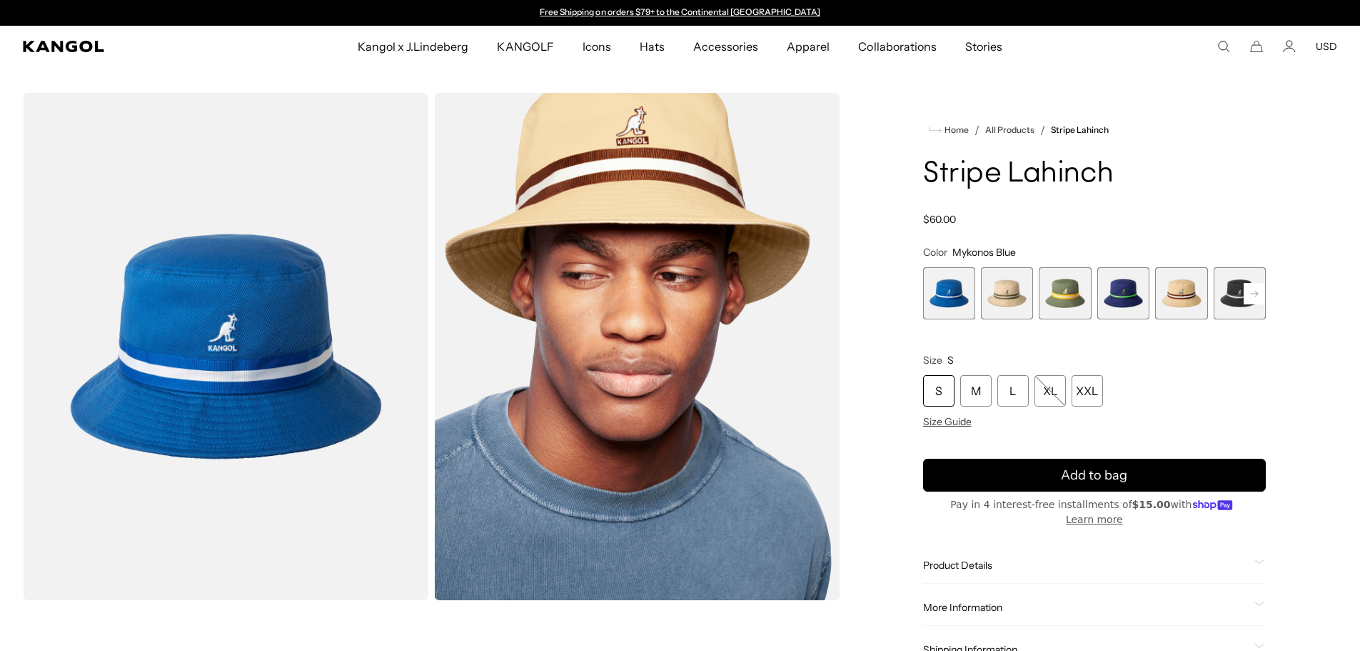 This screenshot has height=651, width=1360. I want to click on span: Stories, so click(984, 46).